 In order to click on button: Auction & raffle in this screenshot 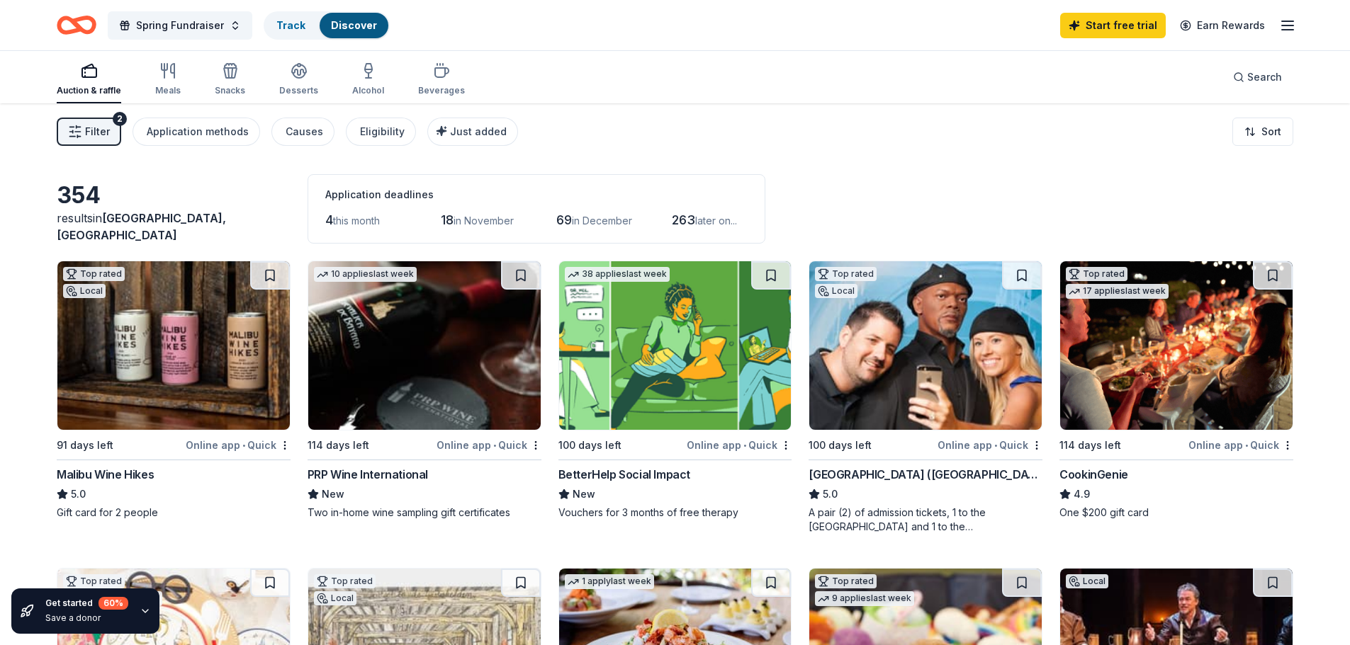, I will do `click(89, 80)`.